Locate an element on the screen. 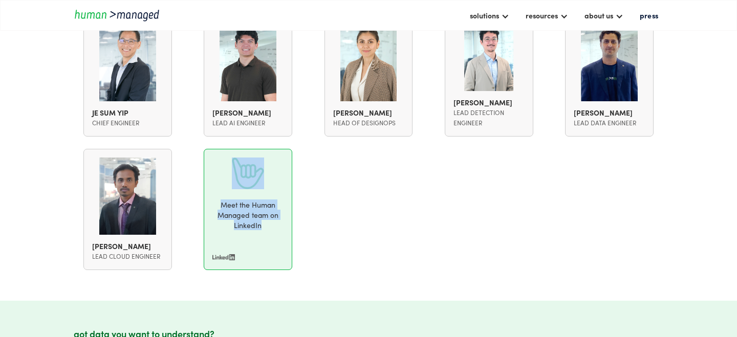 Image resolution: width=737 pixels, height=337 pixels. div: Head of designops is located at coordinates (368, 123).